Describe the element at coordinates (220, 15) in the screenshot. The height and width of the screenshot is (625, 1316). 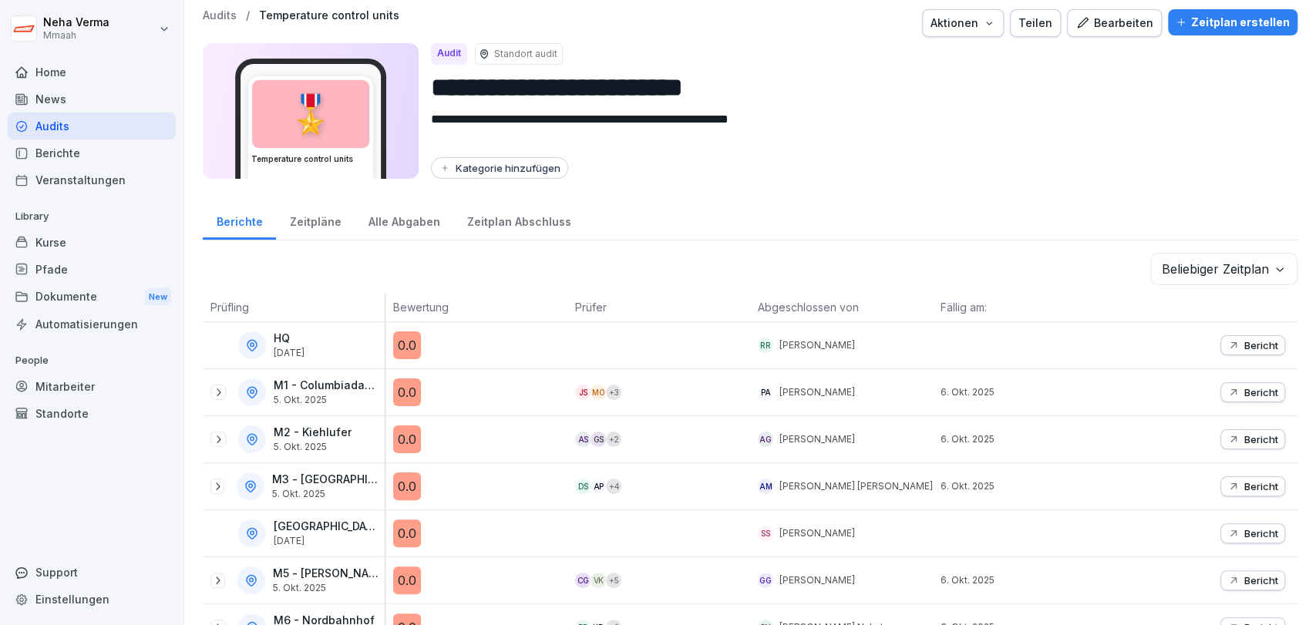
I see `p: Audits` at that location.